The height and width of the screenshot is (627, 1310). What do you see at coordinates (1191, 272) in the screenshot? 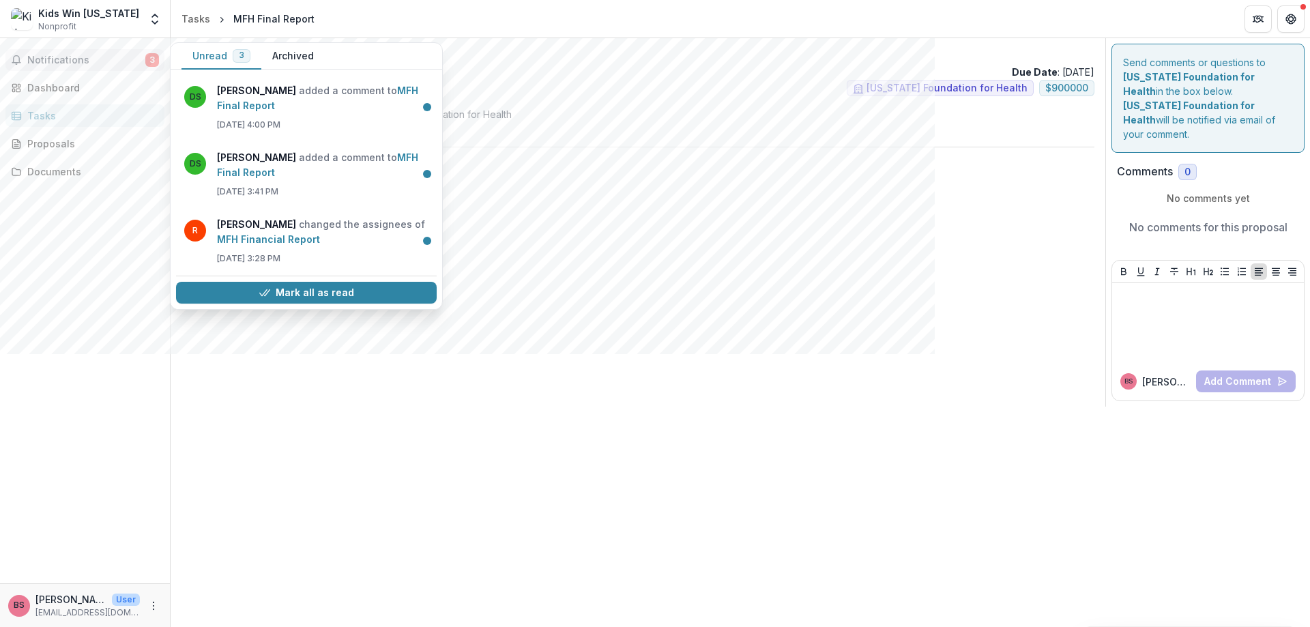
I see `button: Heading 1` at bounding box center [1191, 272].